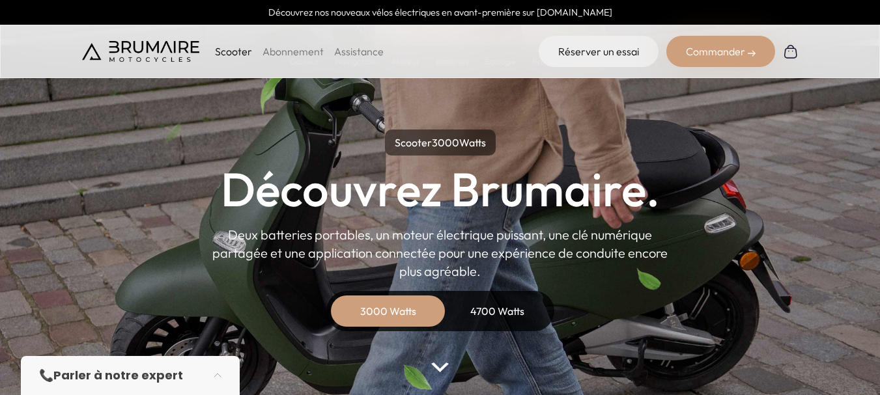 This screenshot has height=395, width=880. What do you see at coordinates (439, 367) in the screenshot?
I see `img: arrow-bottom.png` at bounding box center [439, 367].